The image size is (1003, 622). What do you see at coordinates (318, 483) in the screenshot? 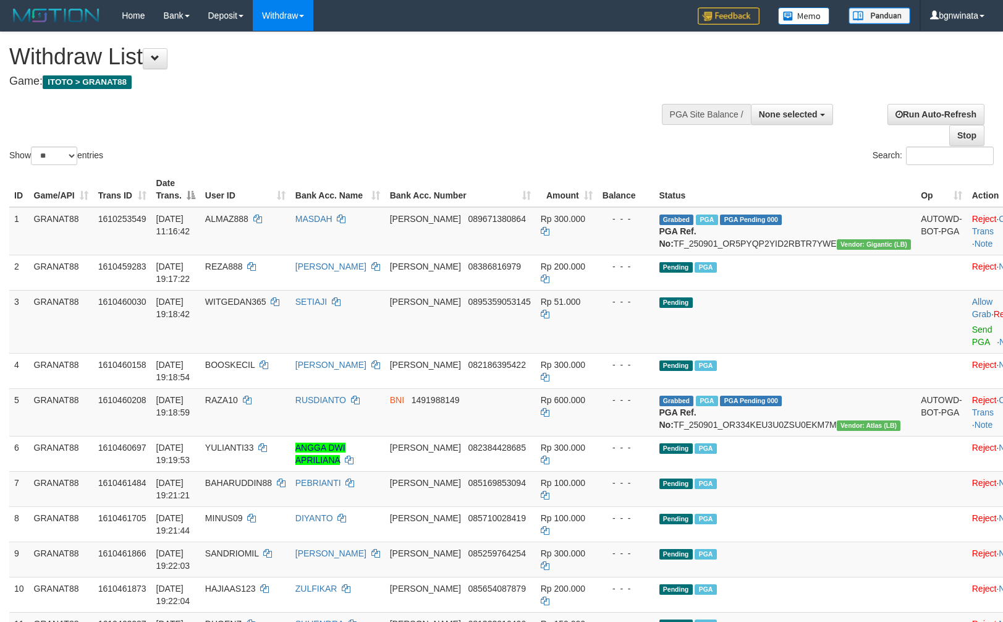
I see `a: PEBRIANTI` at bounding box center [318, 483].